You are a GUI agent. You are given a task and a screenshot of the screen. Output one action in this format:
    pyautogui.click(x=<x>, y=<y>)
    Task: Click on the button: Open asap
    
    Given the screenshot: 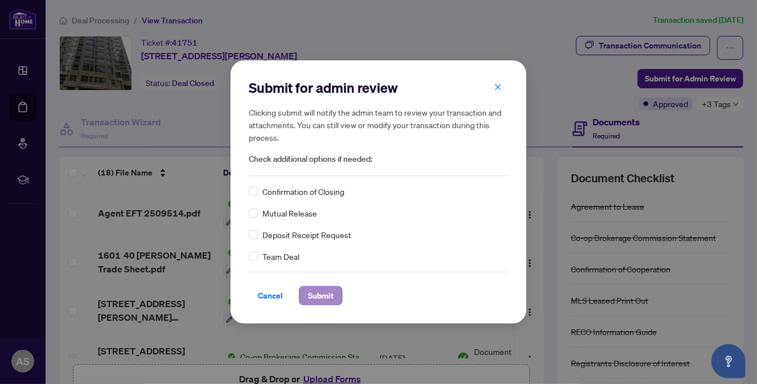 What is the action you would take?
    pyautogui.click(x=729, y=361)
    